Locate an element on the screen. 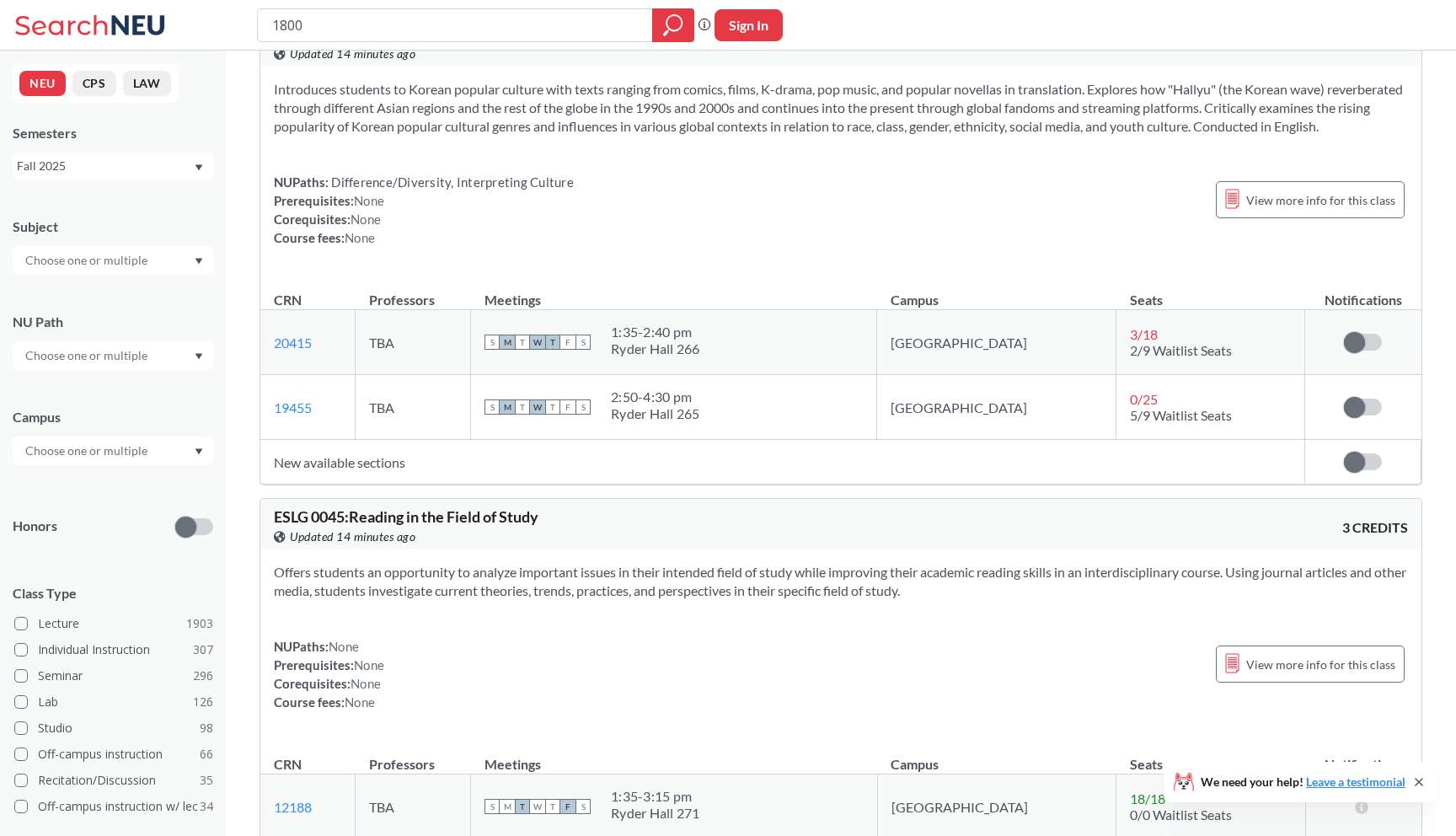  label: Recitation/Discussion is located at coordinates (113, 781).